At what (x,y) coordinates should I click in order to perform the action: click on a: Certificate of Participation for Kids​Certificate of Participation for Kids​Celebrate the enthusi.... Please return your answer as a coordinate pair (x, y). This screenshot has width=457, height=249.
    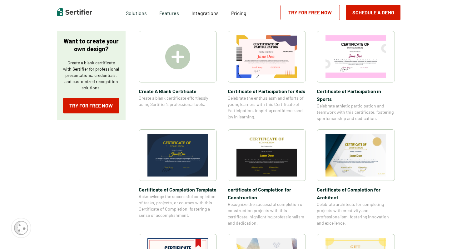
    Looking at the image, I should click on (267, 76).